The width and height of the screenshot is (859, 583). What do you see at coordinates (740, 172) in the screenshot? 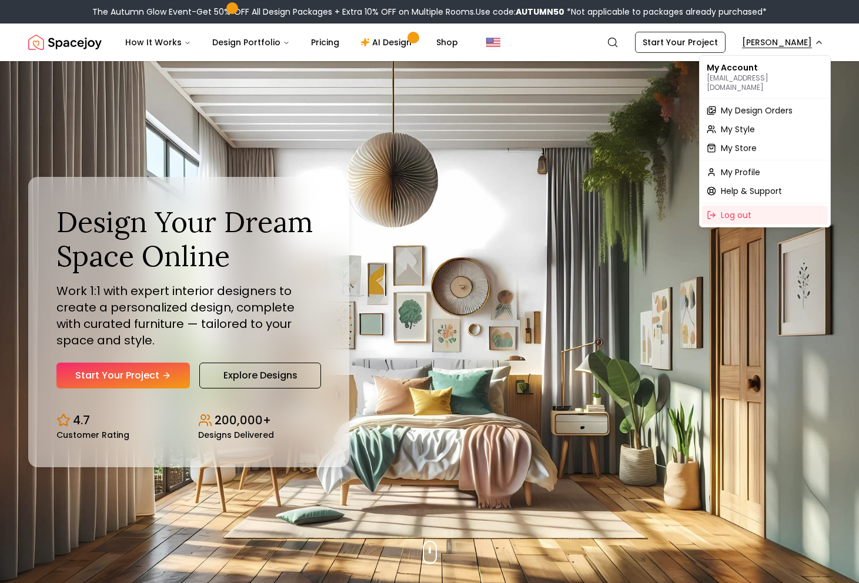
I see `span: My Profile` at bounding box center [740, 172].